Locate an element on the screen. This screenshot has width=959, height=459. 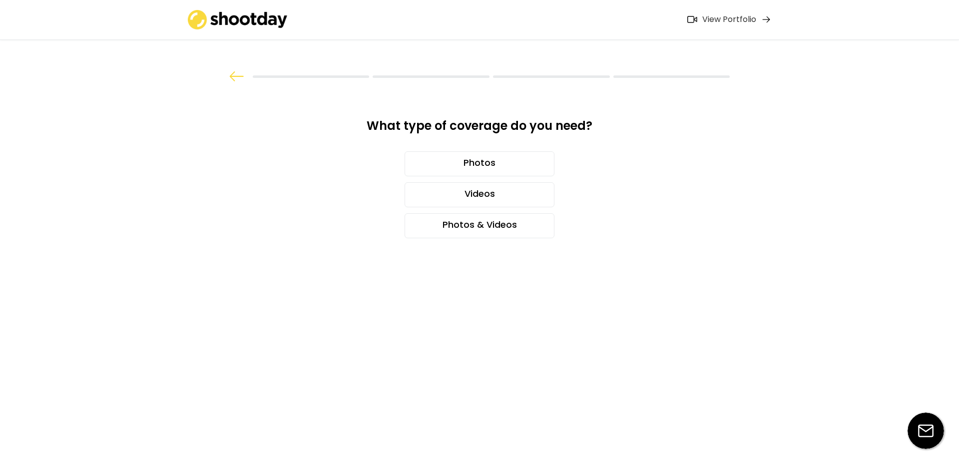
img: arrow%20back.svg is located at coordinates (237, 76).